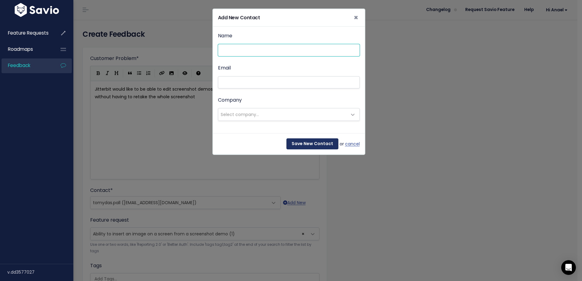 This screenshot has height=281, width=582. What do you see at coordinates (20, 49) in the screenshot?
I see `span: Roadmaps` at bounding box center [20, 49].